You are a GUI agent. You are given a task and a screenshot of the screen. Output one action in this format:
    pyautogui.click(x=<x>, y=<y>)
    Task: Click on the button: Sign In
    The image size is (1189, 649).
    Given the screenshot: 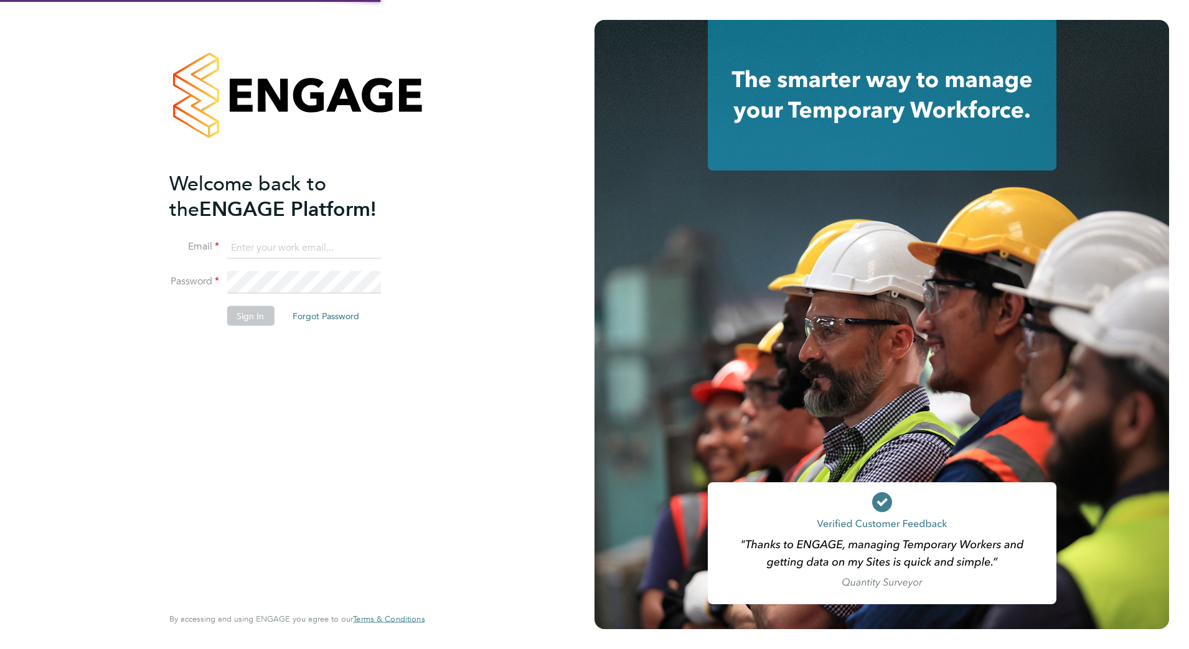 What is the action you would take?
    pyautogui.click(x=250, y=316)
    